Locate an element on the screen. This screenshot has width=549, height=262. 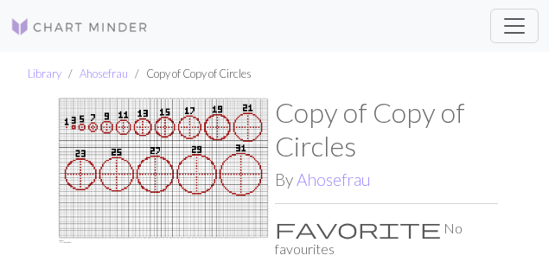
button: Toggle navigation is located at coordinates (514, 26).